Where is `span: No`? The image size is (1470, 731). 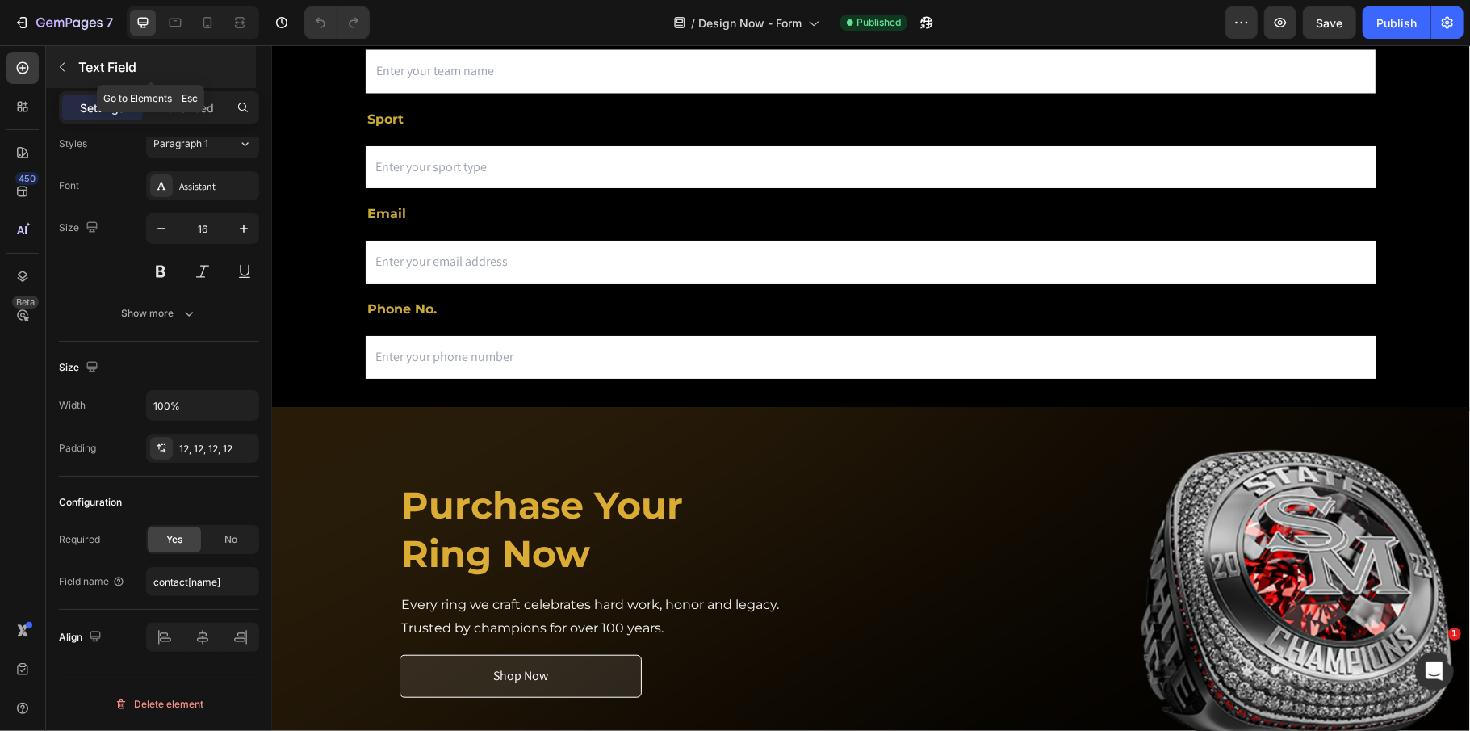
span: No is located at coordinates (231, 539).